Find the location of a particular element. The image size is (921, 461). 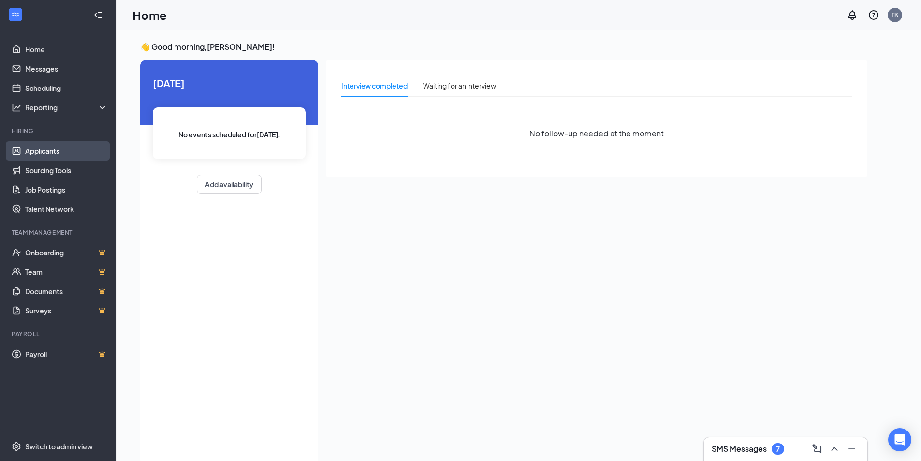

div: Open Intercom Messenger is located at coordinates (899, 439).